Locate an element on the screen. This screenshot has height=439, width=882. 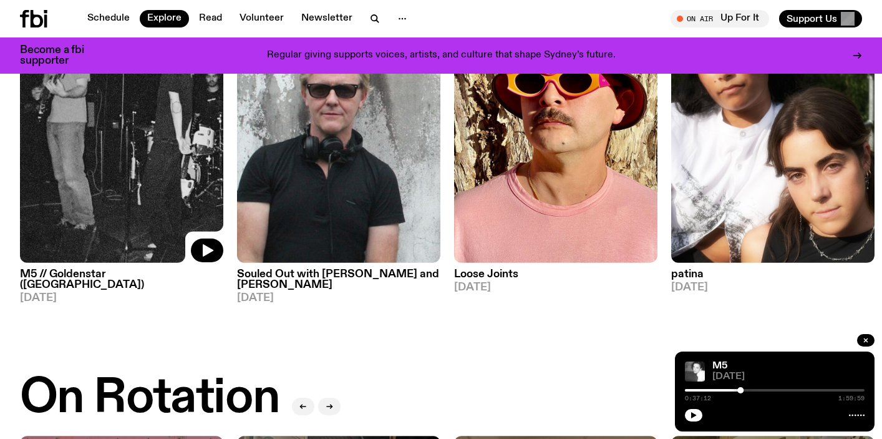
a: A black and white photo of Lilly wearing a white blouse and looking up at the camera. is located at coordinates (695, 371).